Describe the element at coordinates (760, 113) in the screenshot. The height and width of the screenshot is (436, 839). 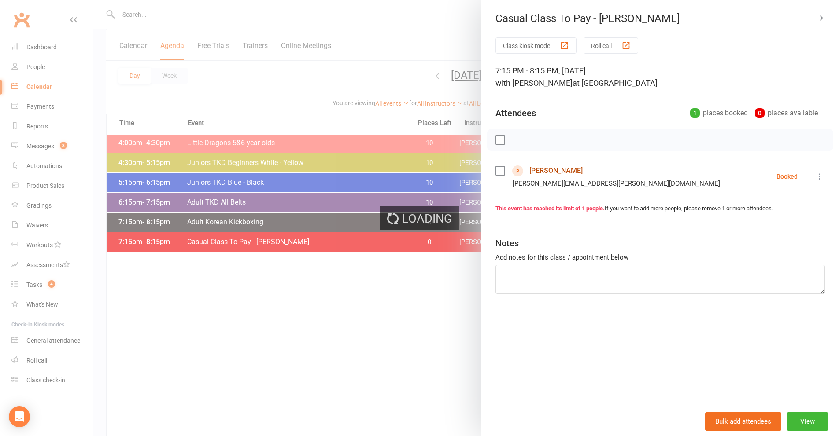
I see `div: 0` at that location.